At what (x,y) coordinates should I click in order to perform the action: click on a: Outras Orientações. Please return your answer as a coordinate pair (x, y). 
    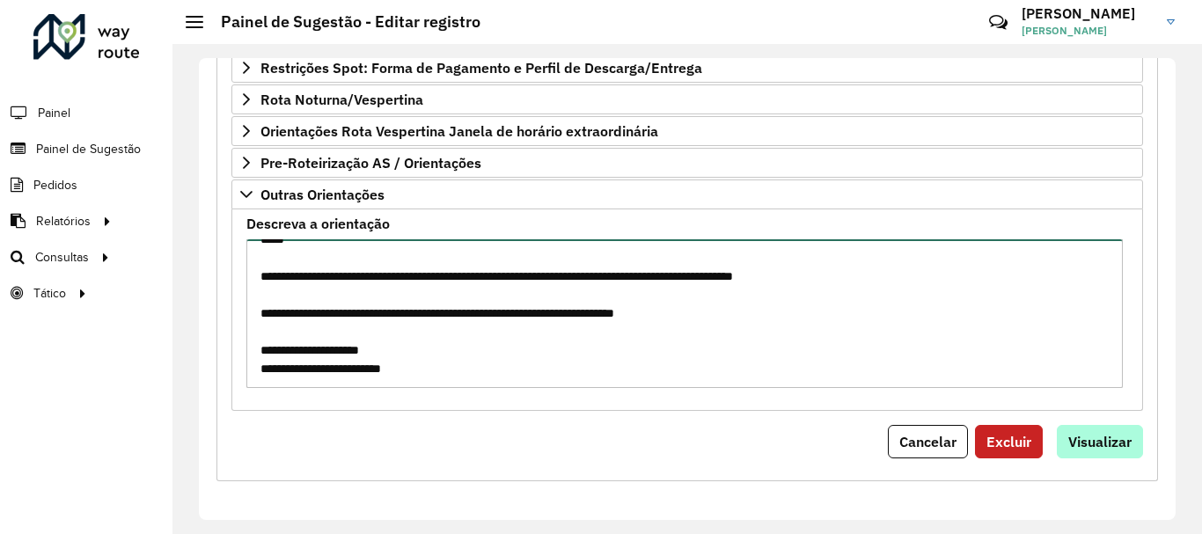
    Looking at the image, I should click on (687, 194).